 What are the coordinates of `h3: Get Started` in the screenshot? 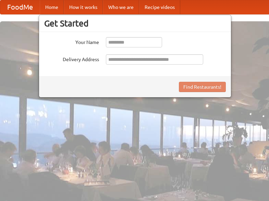 It's located at (135, 23).